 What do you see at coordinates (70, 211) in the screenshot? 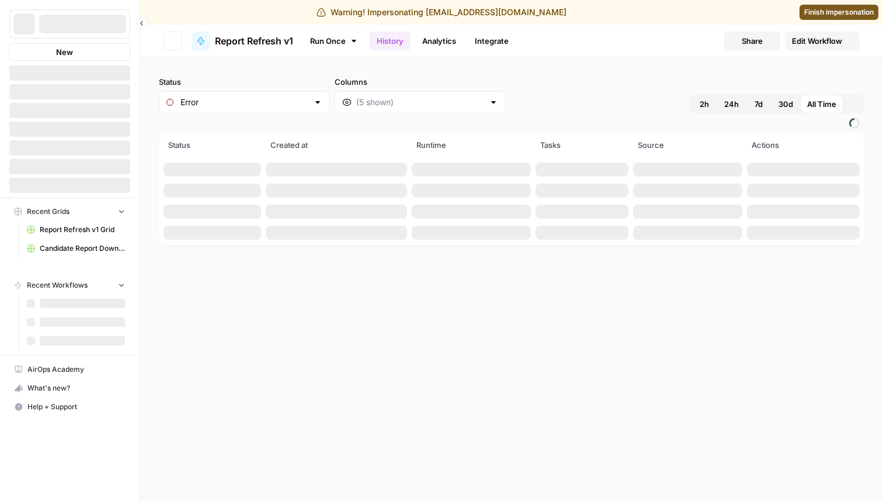
I see `button: Recent Grids` at bounding box center [70, 211].